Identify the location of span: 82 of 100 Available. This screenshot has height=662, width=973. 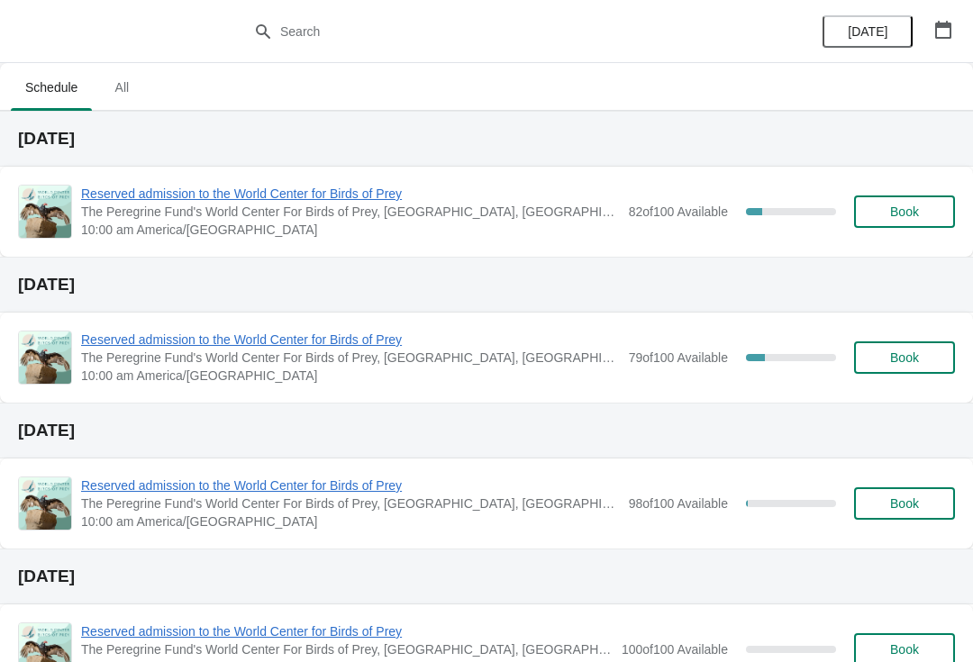
(679, 212).